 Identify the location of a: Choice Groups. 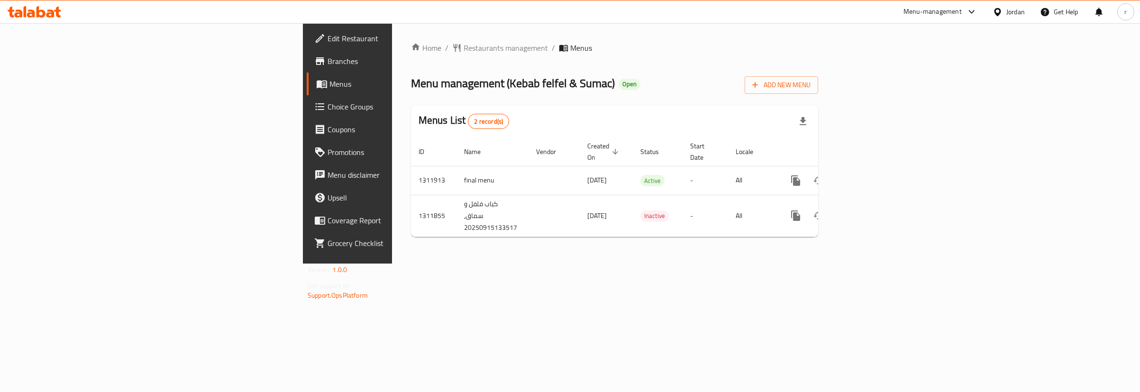
(400, 107).